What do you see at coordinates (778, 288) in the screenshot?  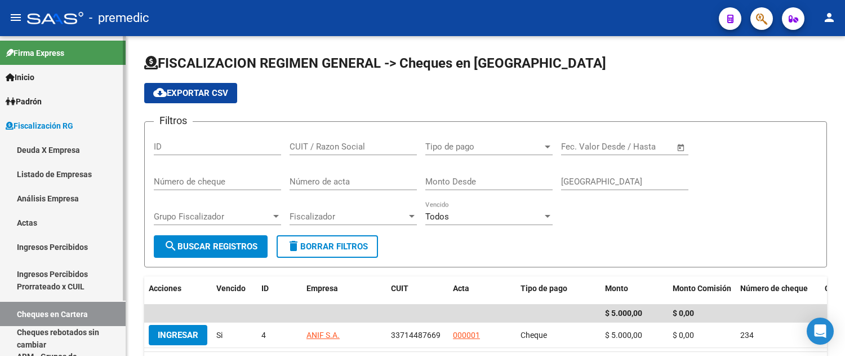 I see `datatable-header-cell: Número de cheque` at bounding box center [778, 288].